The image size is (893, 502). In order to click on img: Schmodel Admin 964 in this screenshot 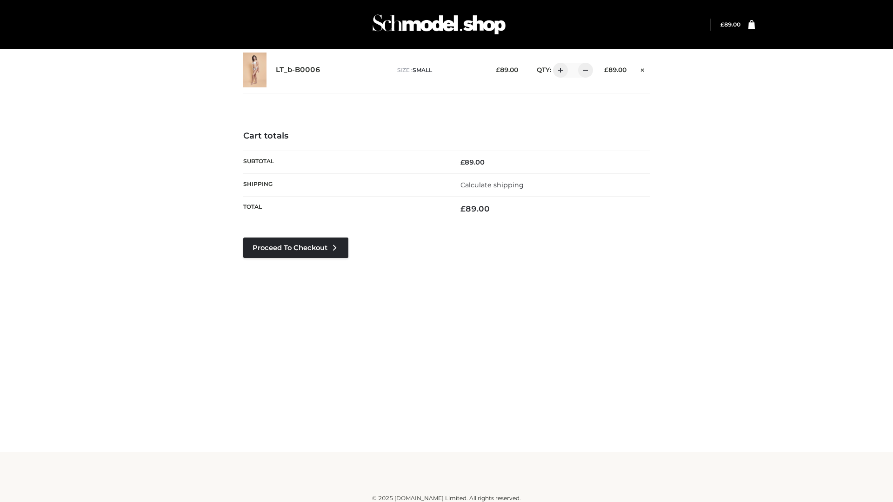, I will do `click(439, 24)`.